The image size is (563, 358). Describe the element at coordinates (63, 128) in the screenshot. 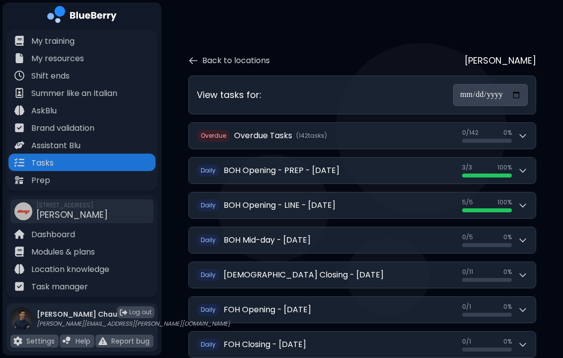

I see `p: Brand validation` at that location.